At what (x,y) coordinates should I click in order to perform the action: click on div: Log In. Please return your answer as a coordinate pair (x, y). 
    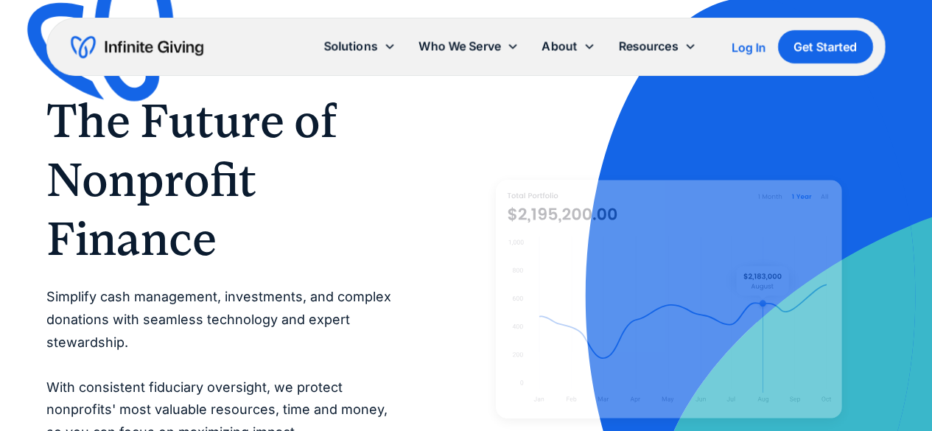
    Looking at the image, I should click on (749, 47).